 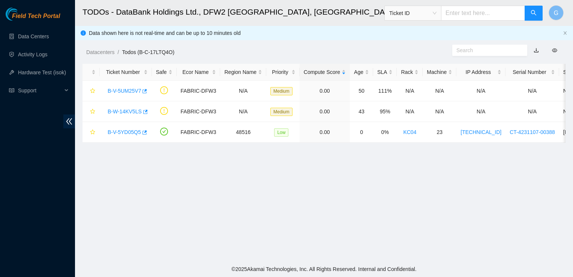 I want to click on span: eye, so click(x=555, y=50).